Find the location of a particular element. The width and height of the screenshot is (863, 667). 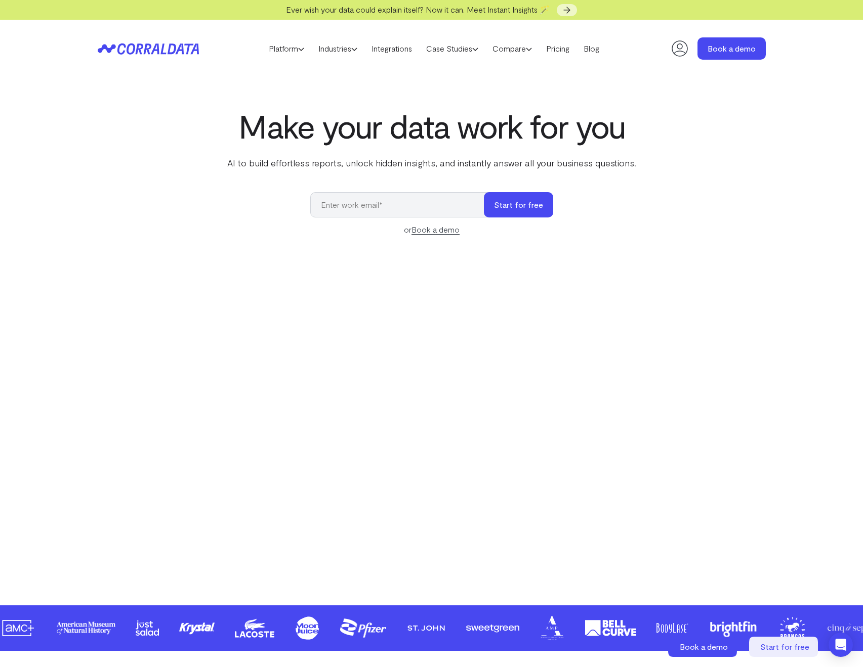

a: Platform is located at coordinates (286, 49).